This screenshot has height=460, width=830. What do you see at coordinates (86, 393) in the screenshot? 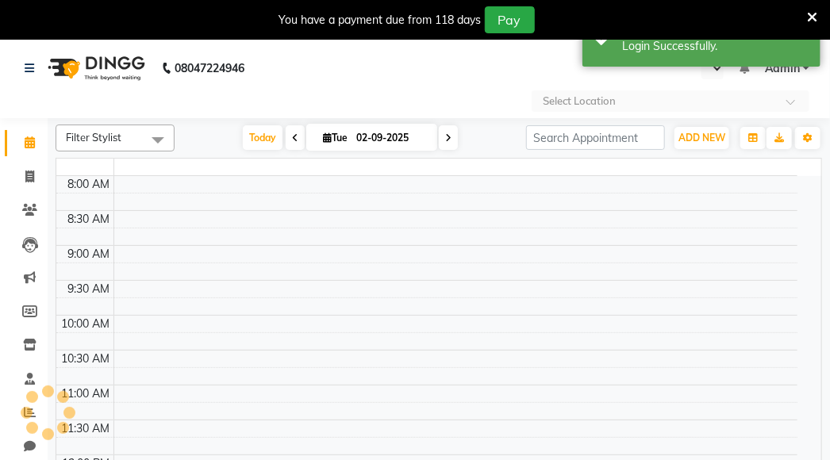
I see `div: 11:00 AM` at bounding box center [86, 393].